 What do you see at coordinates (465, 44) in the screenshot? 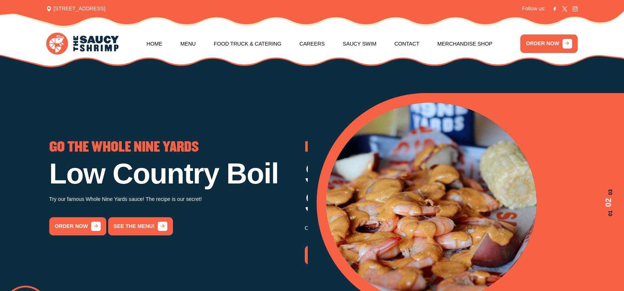
I see `a: Merchandise Shop` at bounding box center [465, 44].